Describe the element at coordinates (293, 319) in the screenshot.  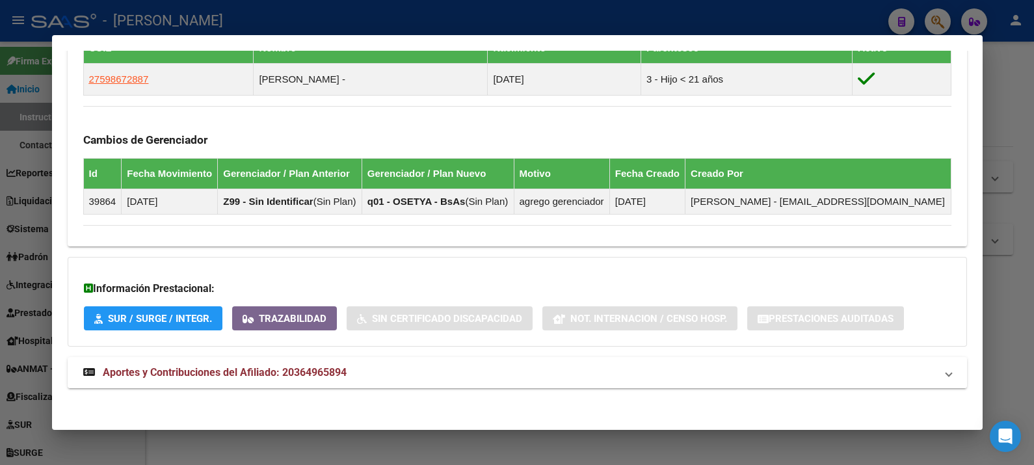
I see `span: Trazabilidad` at that location.